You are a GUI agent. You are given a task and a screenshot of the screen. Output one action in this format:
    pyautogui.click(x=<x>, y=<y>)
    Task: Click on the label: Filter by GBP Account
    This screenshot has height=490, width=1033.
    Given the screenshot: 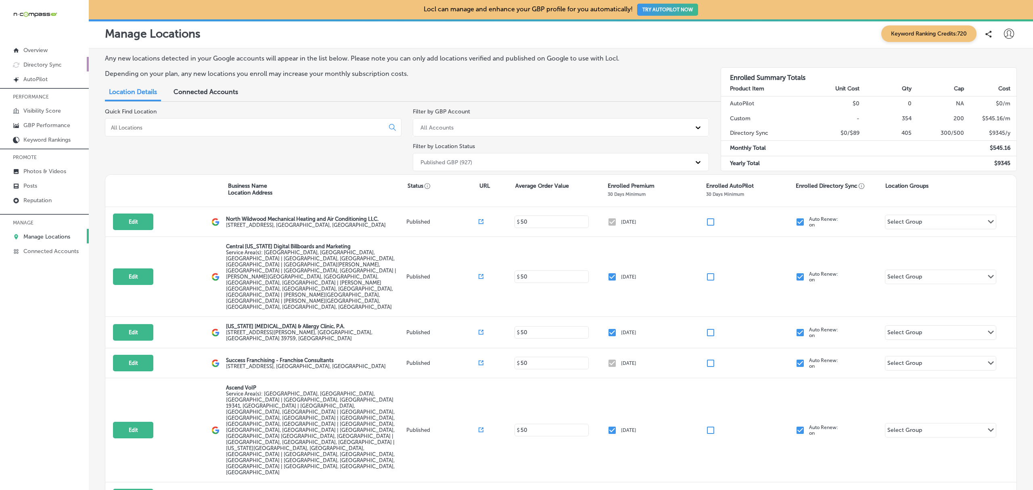 What is the action you would take?
    pyautogui.click(x=441, y=111)
    